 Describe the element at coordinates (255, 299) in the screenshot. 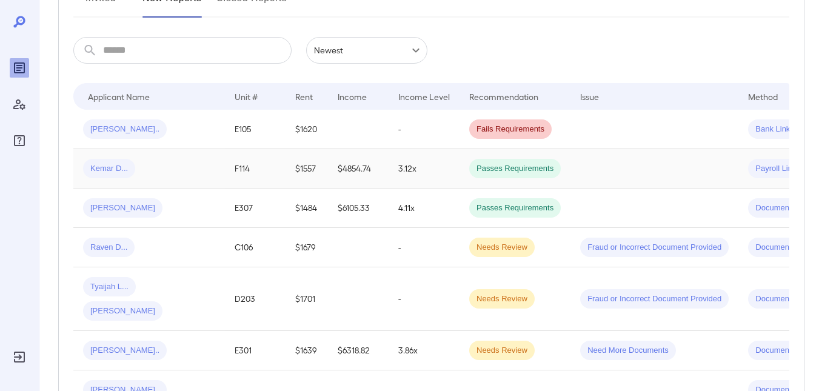

I see `td: D203` at that location.